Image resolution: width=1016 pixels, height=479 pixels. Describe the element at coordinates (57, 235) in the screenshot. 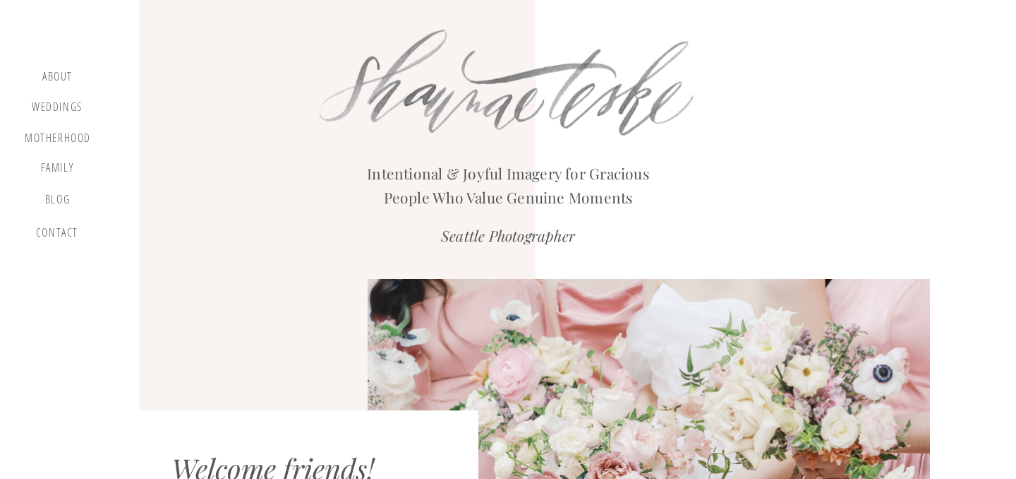

I see `a: contact` at that location.